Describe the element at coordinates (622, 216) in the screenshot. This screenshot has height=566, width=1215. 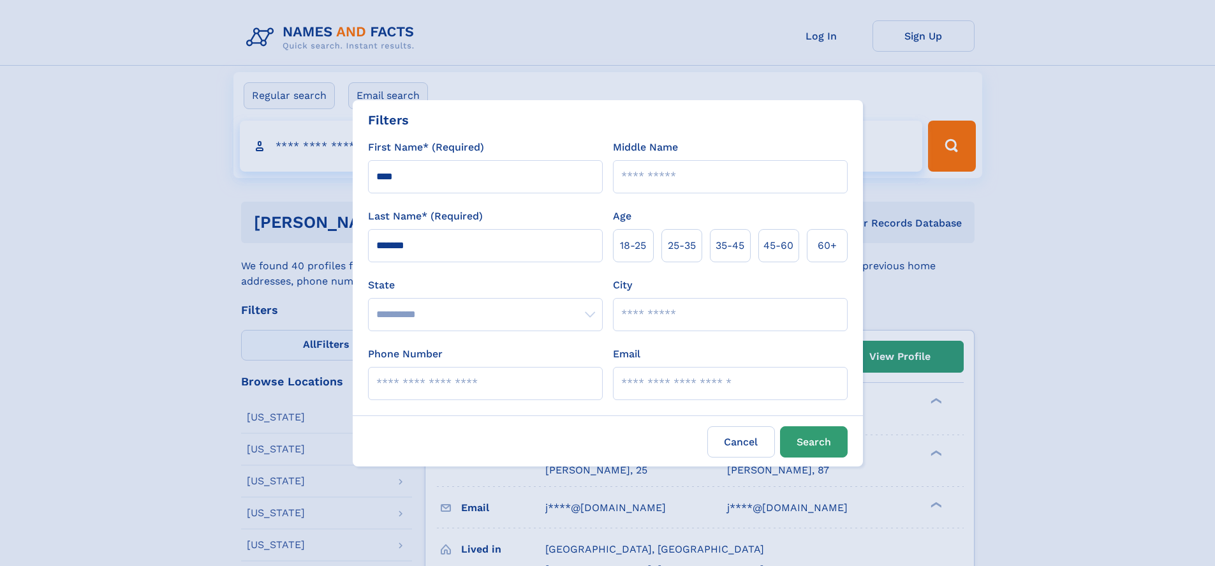
I see `label: Age` at that location.